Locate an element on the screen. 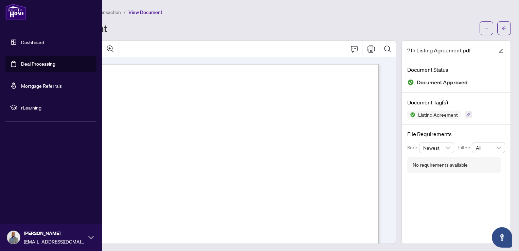  img: Document Status is located at coordinates (411, 82).